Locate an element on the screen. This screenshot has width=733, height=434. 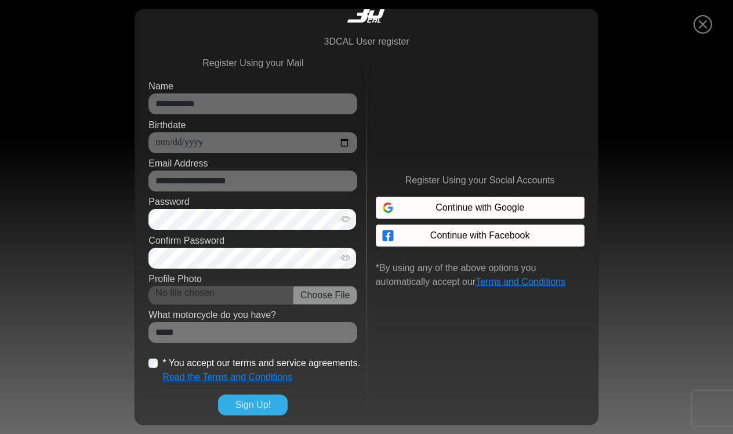
label: Password is located at coordinates (169, 202).